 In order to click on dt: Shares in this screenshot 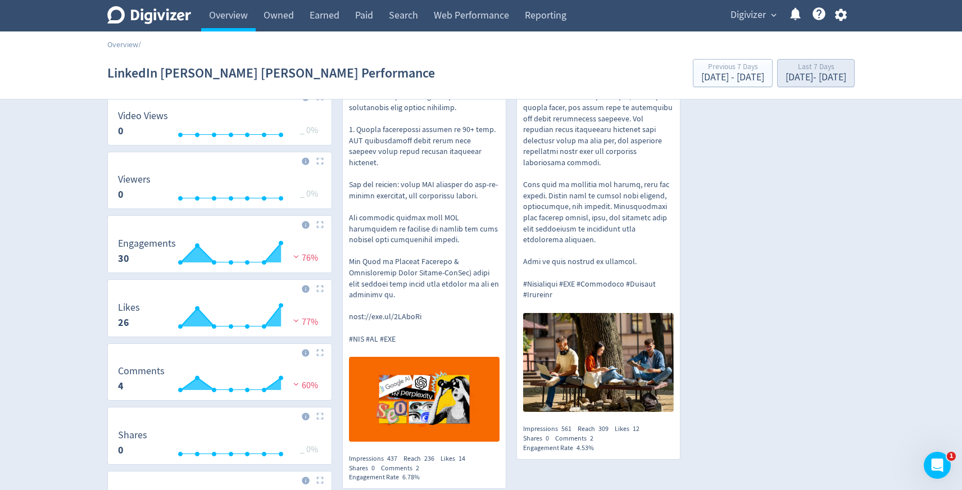, I will do `click(133, 435)`.